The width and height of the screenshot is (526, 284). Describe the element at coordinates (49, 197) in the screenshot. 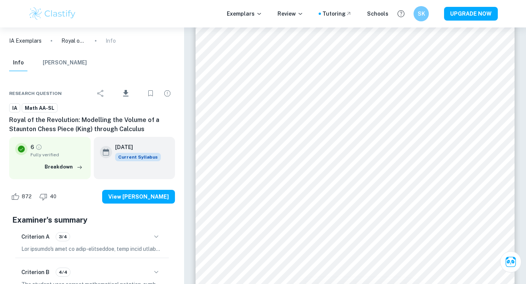

I see `div: Dislike` at that location.